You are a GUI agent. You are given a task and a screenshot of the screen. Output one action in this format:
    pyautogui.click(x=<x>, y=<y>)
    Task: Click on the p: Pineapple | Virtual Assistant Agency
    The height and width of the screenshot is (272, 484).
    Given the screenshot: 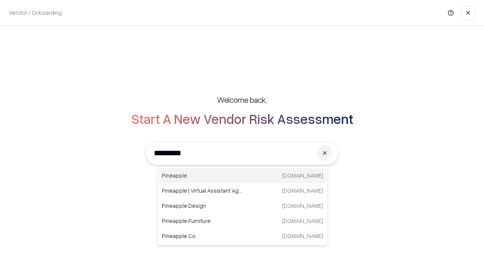 What is the action you would take?
    pyautogui.click(x=202, y=190)
    